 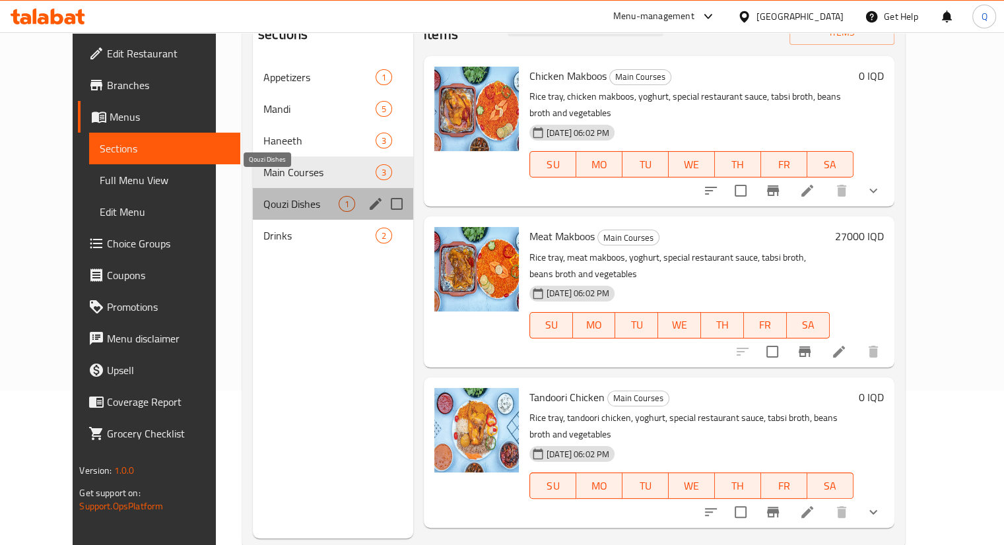 What do you see at coordinates (333, 236) in the screenshot?
I see `div: Drinks2` at bounding box center [333, 236].